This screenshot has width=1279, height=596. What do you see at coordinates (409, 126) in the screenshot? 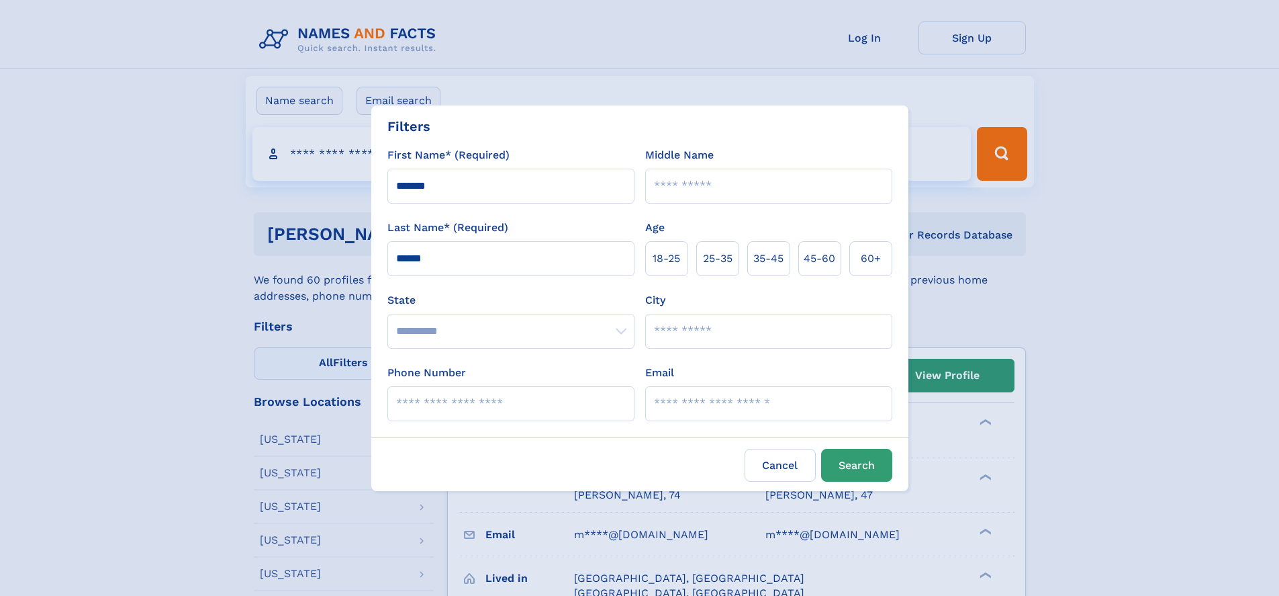
I see `div: Filters` at bounding box center [409, 126].